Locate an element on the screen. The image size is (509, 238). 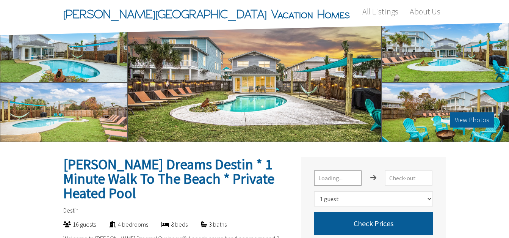
button: Check Prices is located at coordinates (373, 223).